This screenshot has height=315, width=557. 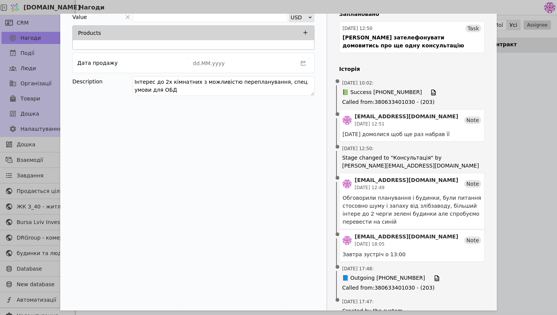 I want to click on textarea: Інтерес до 2х кімнатних з можливістю перепланування, спец умови для ОБД, so click(x=224, y=86).